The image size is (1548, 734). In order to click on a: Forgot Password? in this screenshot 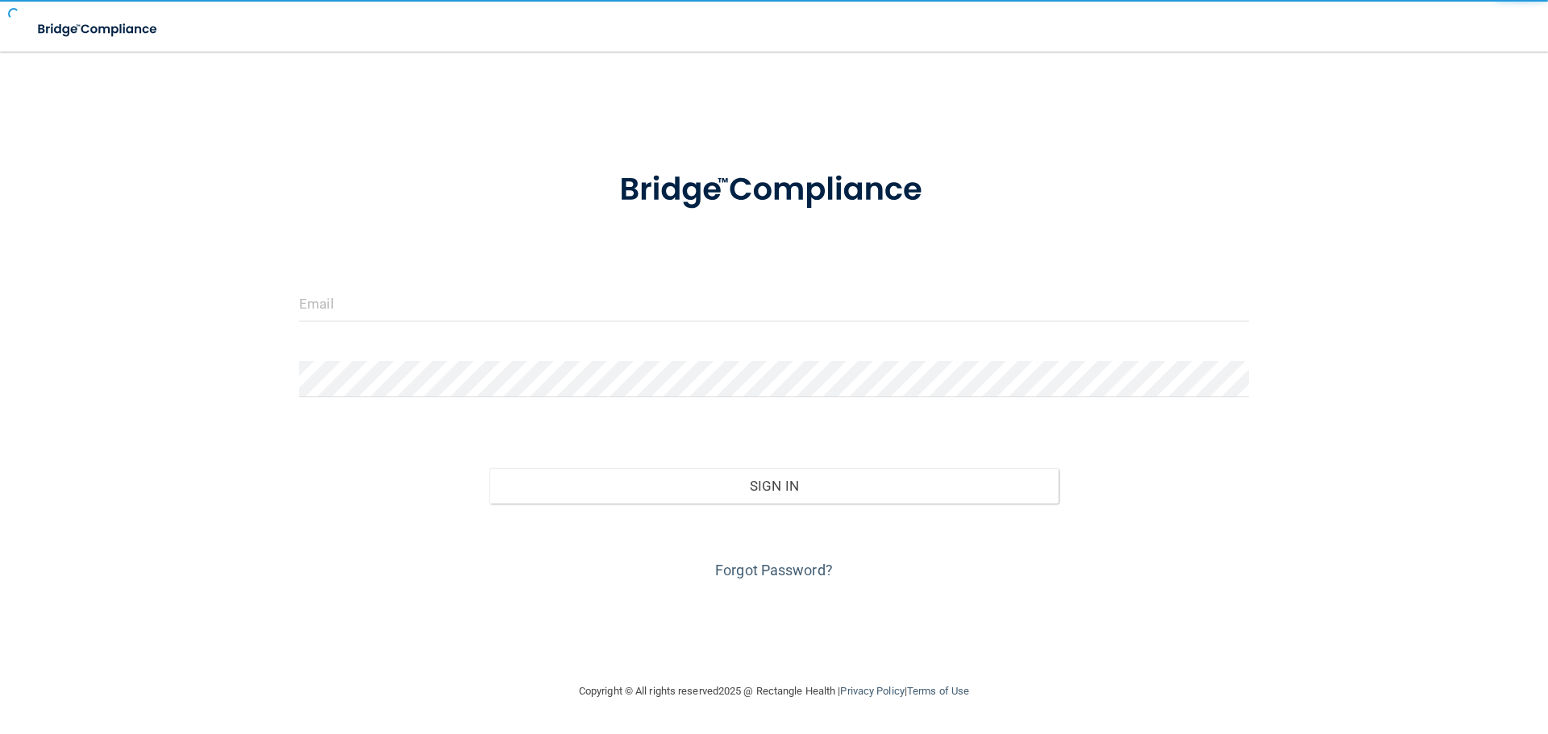, I will do `click(774, 570)`.